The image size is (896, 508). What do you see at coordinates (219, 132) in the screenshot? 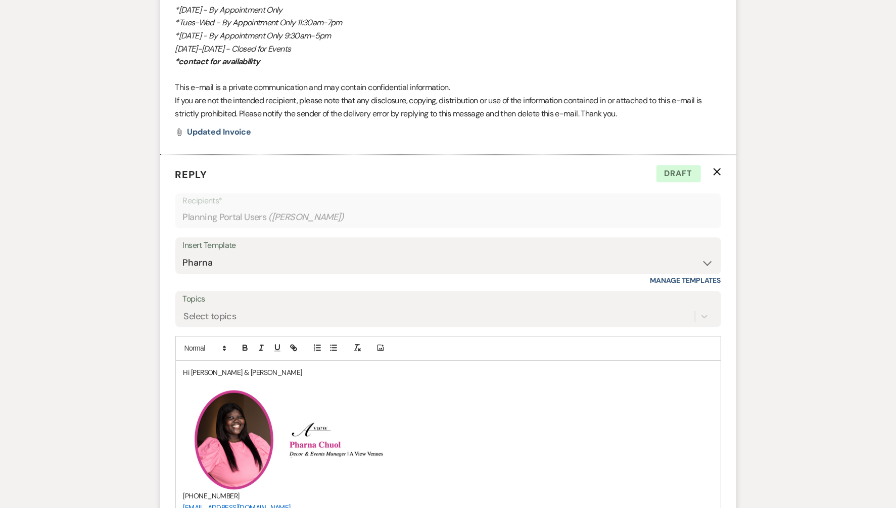
I see `a: Updated invoice` at bounding box center [219, 132].